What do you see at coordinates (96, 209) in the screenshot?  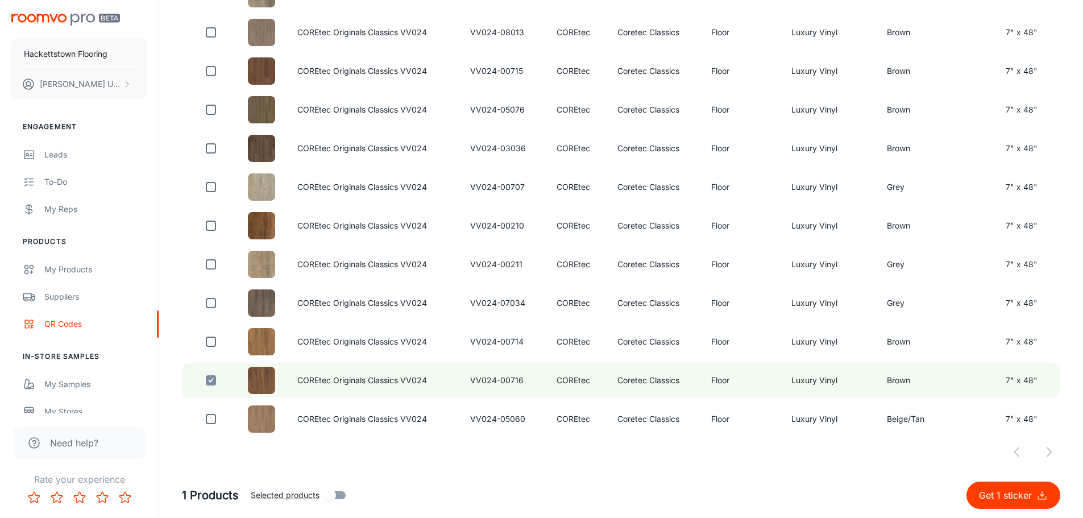 I see `div: My Reps` at bounding box center [96, 209].